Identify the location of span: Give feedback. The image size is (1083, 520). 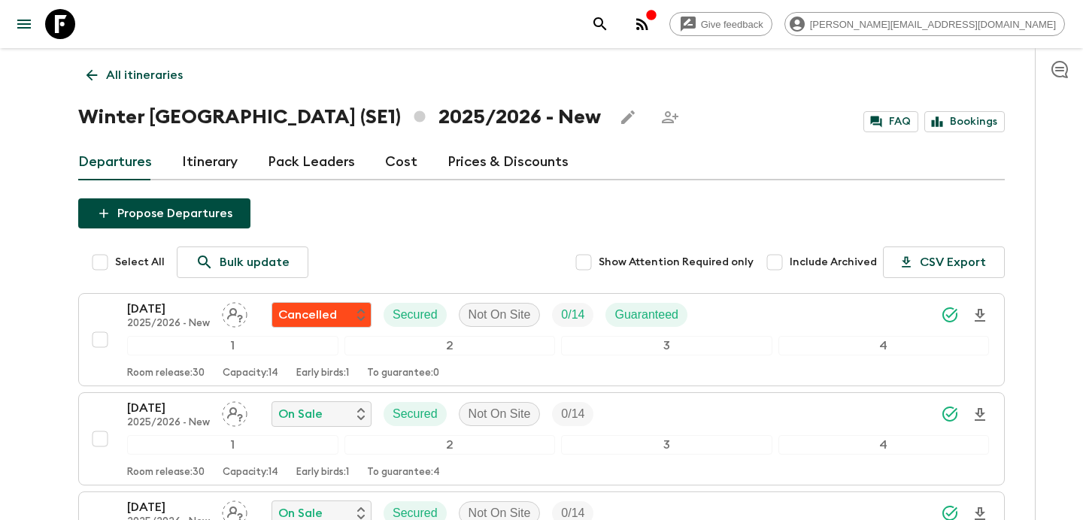
(732, 24).